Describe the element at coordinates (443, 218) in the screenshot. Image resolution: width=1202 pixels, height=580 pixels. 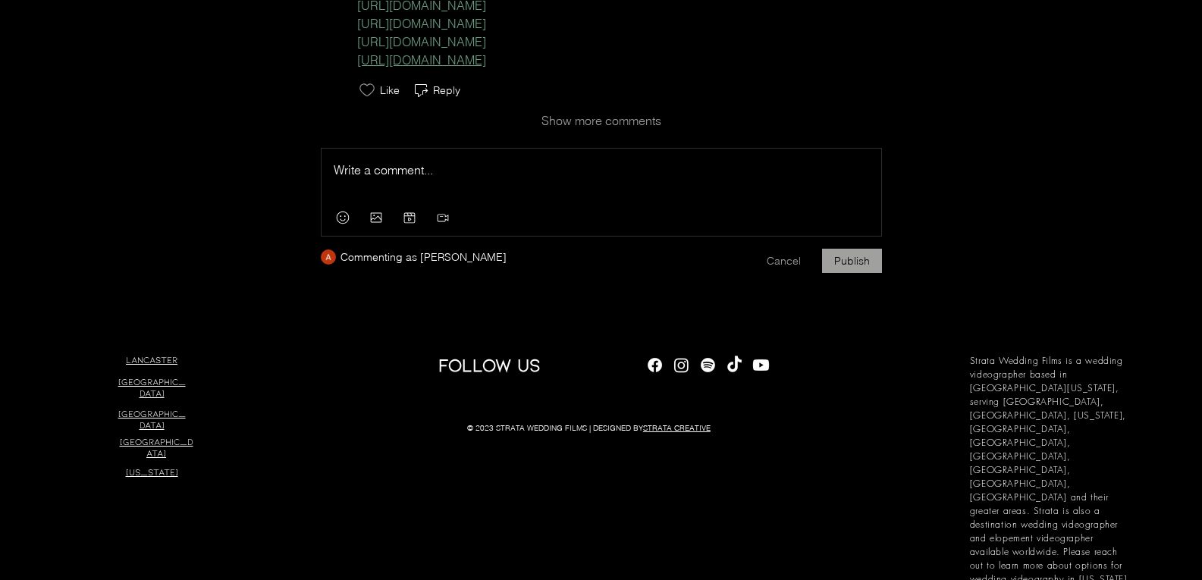
I see `button: Add a video` at that location.